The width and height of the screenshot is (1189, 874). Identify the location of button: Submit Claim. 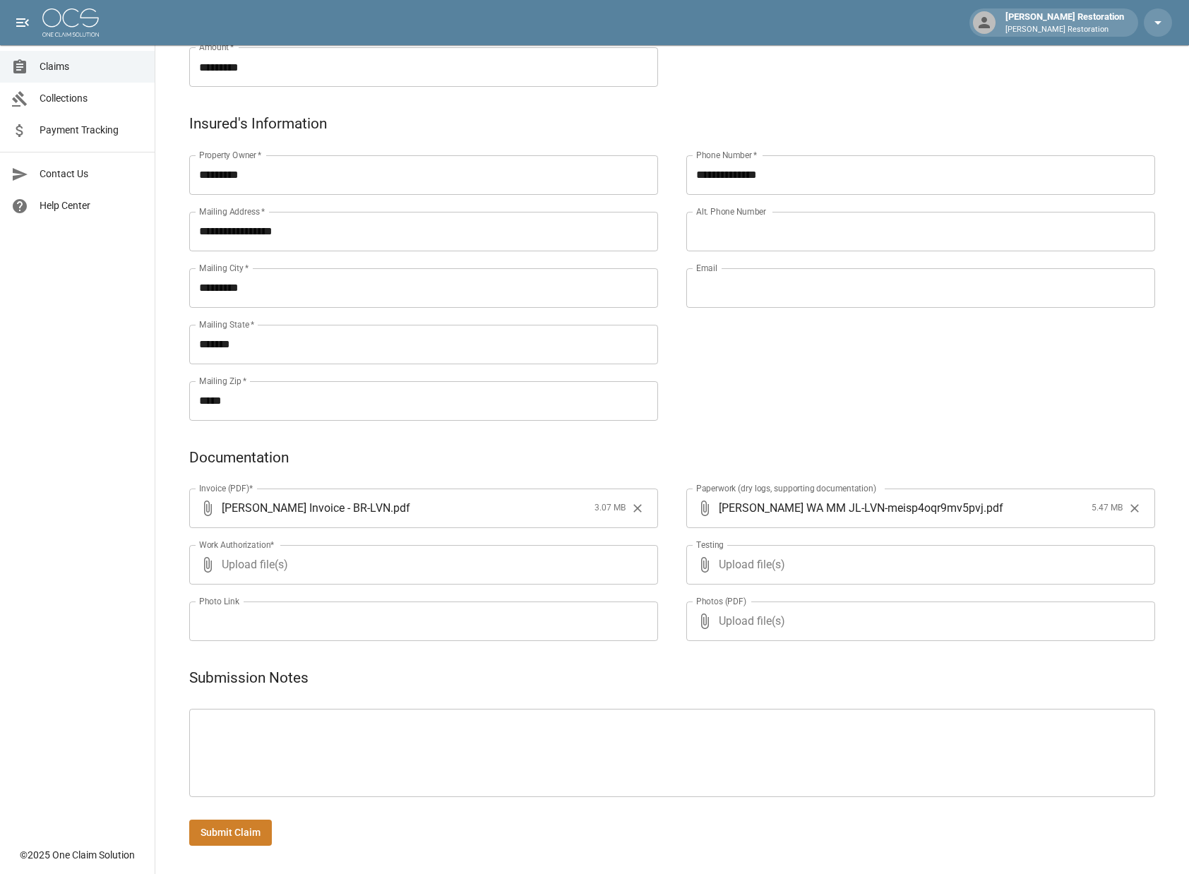
(230, 833).